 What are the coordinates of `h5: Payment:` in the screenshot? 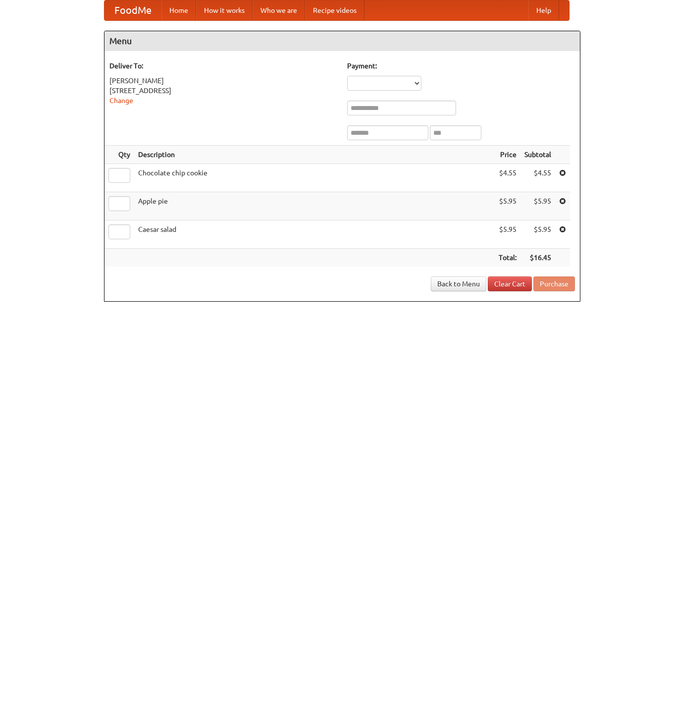 It's located at (461, 66).